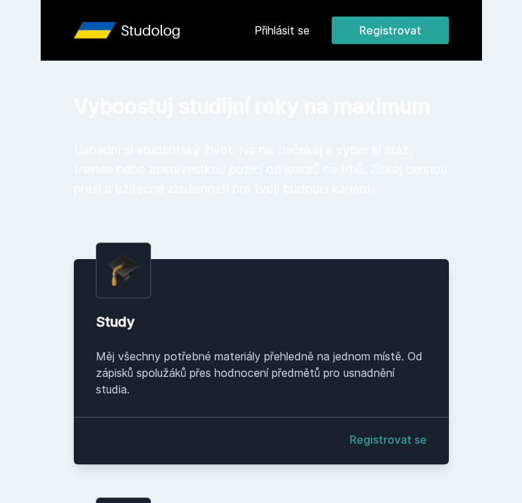 Image resolution: width=522 pixels, height=503 pixels. I want to click on a: Registrovat se, so click(388, 440).